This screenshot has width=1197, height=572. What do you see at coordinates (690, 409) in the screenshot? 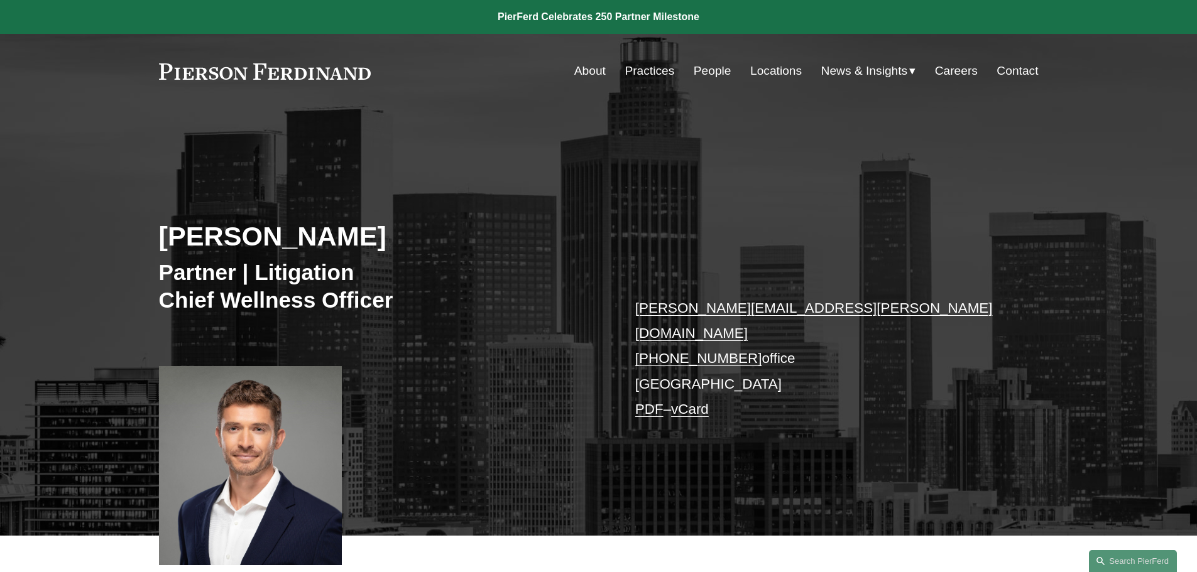
I see `a: vCard` at bounding box center [690, 409].